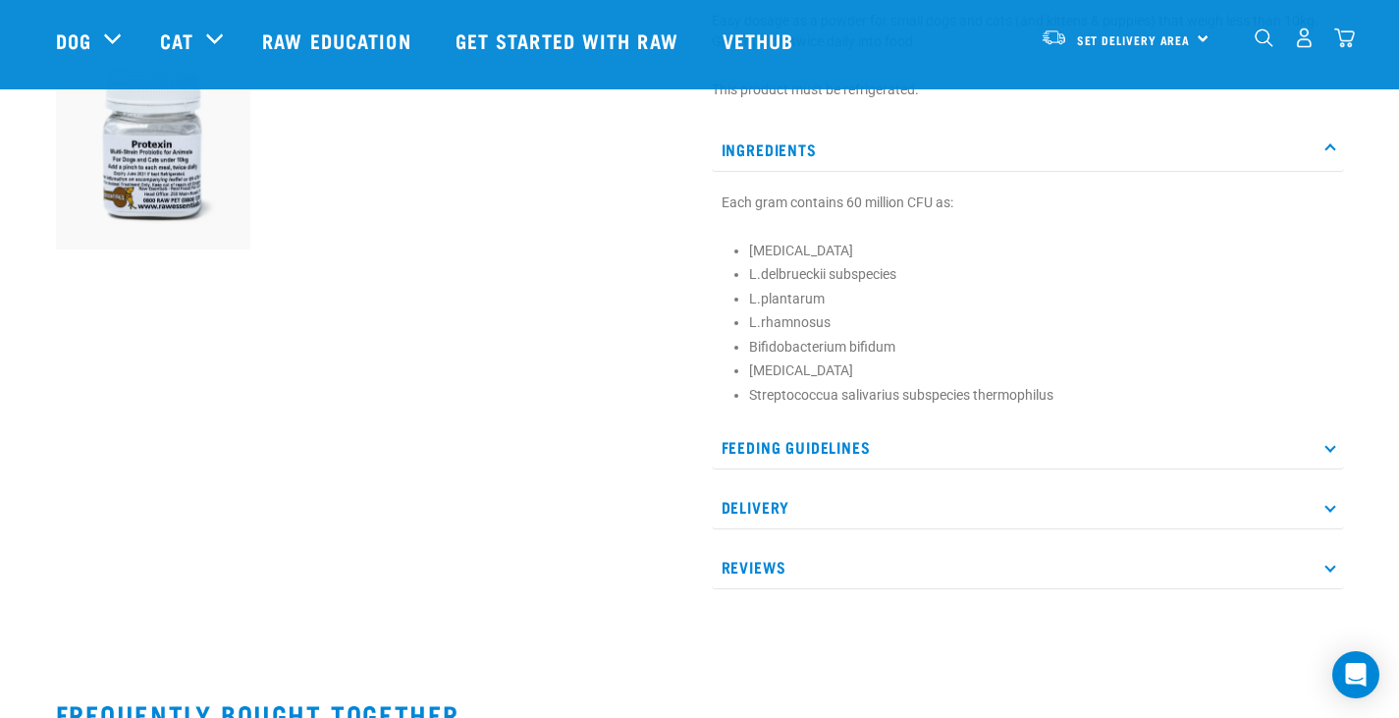  Describe the element at coordinates (570, 40) in the screenshot. I see `a: Get started with Raw` at that location.